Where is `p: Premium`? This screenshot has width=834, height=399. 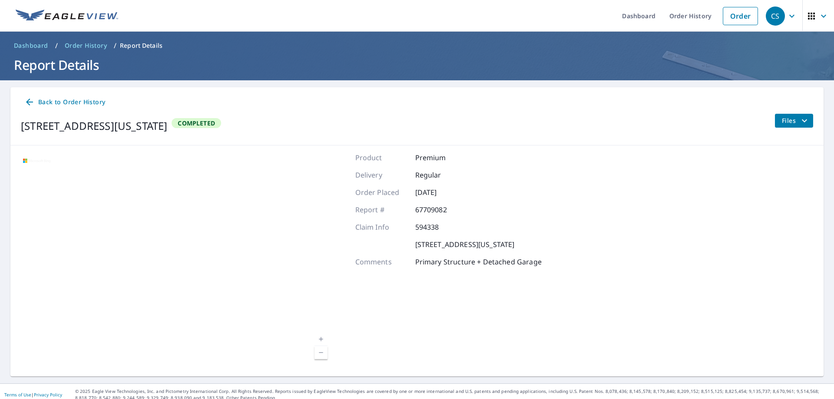
p: Premium is located at coordinates (442, 158).